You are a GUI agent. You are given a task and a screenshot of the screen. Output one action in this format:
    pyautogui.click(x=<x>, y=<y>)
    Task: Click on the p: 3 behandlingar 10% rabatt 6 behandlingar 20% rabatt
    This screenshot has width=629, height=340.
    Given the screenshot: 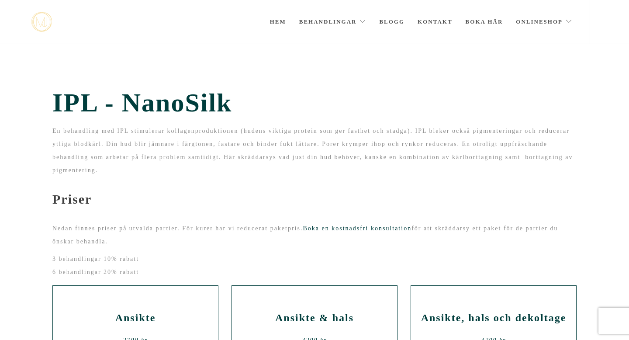 What is the action you would take?
    pyautogui.click(x=314, y=266)
    